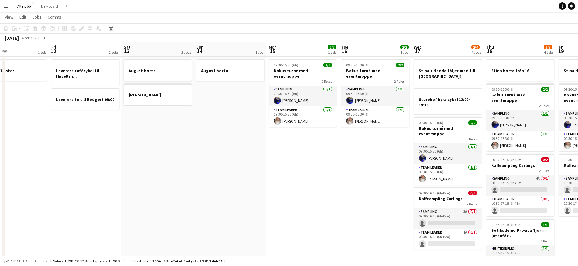  Describe the element at coordinates (521, 71) in the screenshot. I see `h3: Stina borta från 16` at that location.